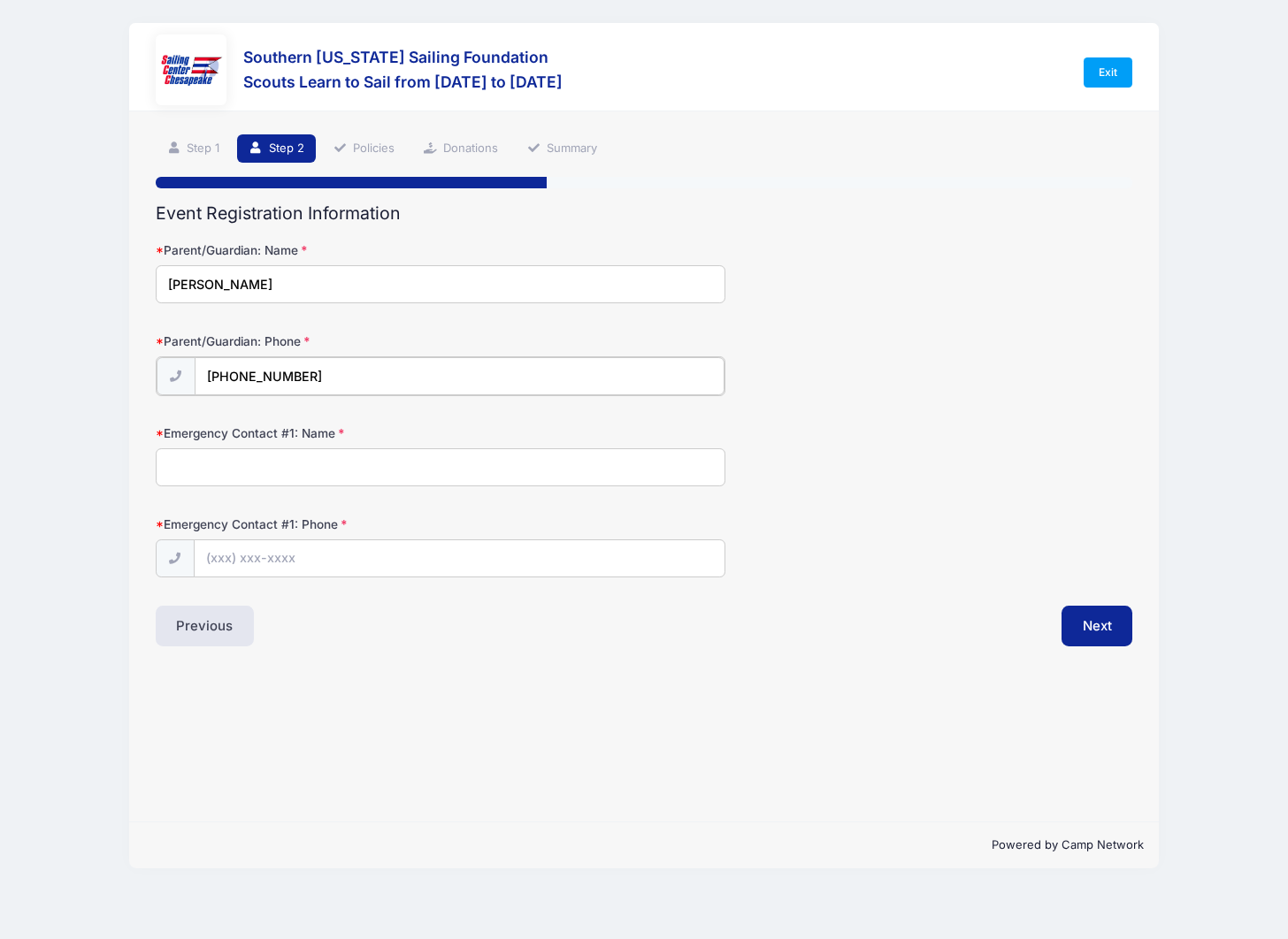  I want to click on a: Policies, so click(364, 149).